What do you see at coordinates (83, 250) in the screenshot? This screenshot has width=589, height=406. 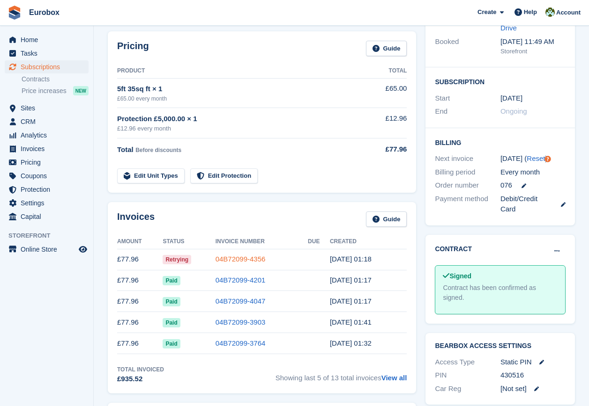 I see `a: Preview store` at bounding box center [83, 250].